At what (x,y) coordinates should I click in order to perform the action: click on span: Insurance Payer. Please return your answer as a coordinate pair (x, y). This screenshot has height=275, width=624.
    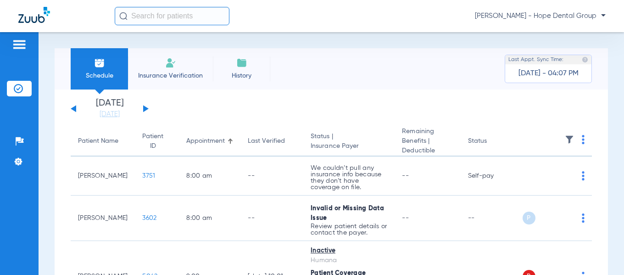
    Looking at the image, I should click on (348, 146).